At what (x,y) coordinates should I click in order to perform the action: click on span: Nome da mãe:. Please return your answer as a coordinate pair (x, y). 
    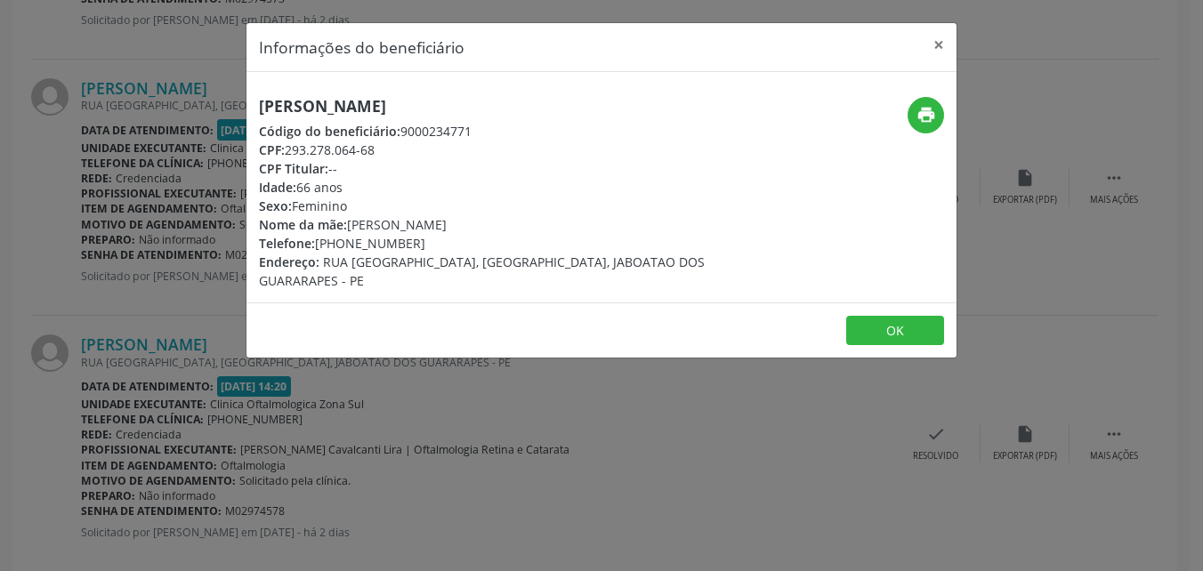
    Looking at the image, I should click on (303, 224).